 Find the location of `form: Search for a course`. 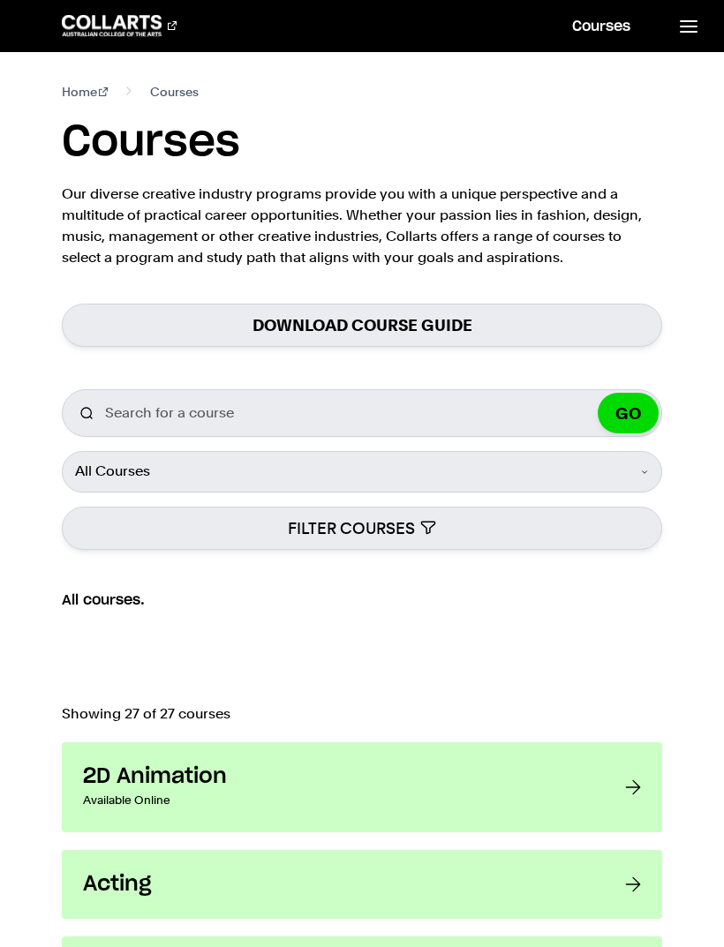

form: Search for a course is located at coordinates (362, 413).